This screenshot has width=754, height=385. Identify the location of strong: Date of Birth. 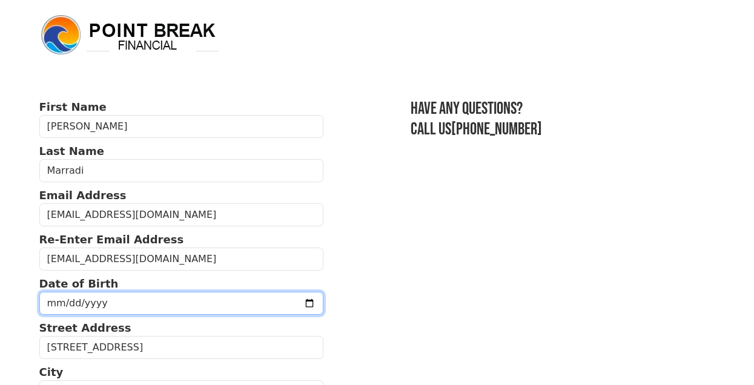
(79, 283).